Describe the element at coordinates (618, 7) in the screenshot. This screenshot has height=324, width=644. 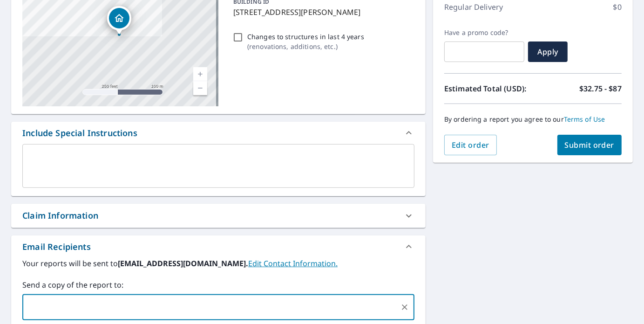
I see `p: $0` at that location.